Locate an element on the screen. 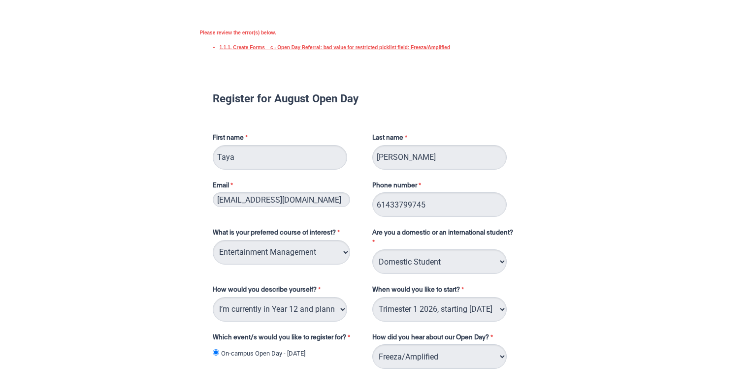 The width and height of the screenshot is (749, 389). input: Phone number is located at coordinates (439, 205).